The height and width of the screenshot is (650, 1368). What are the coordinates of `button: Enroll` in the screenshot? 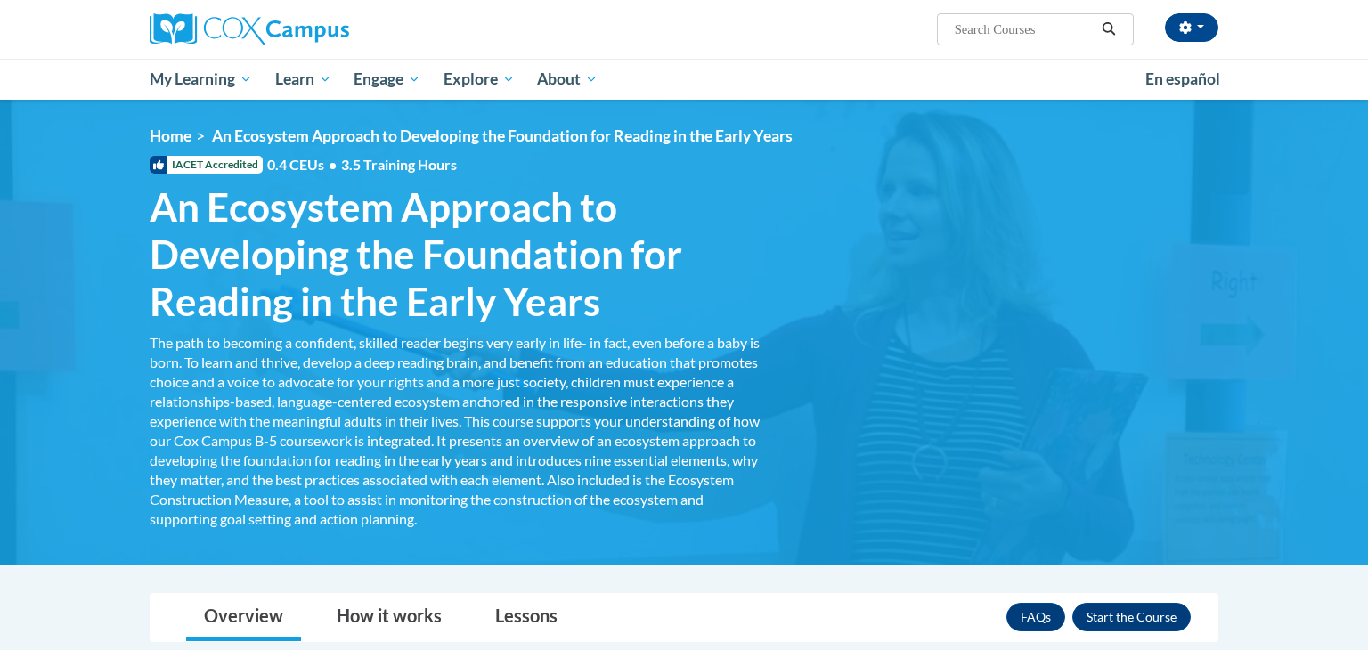 It's located at (1131, 617).